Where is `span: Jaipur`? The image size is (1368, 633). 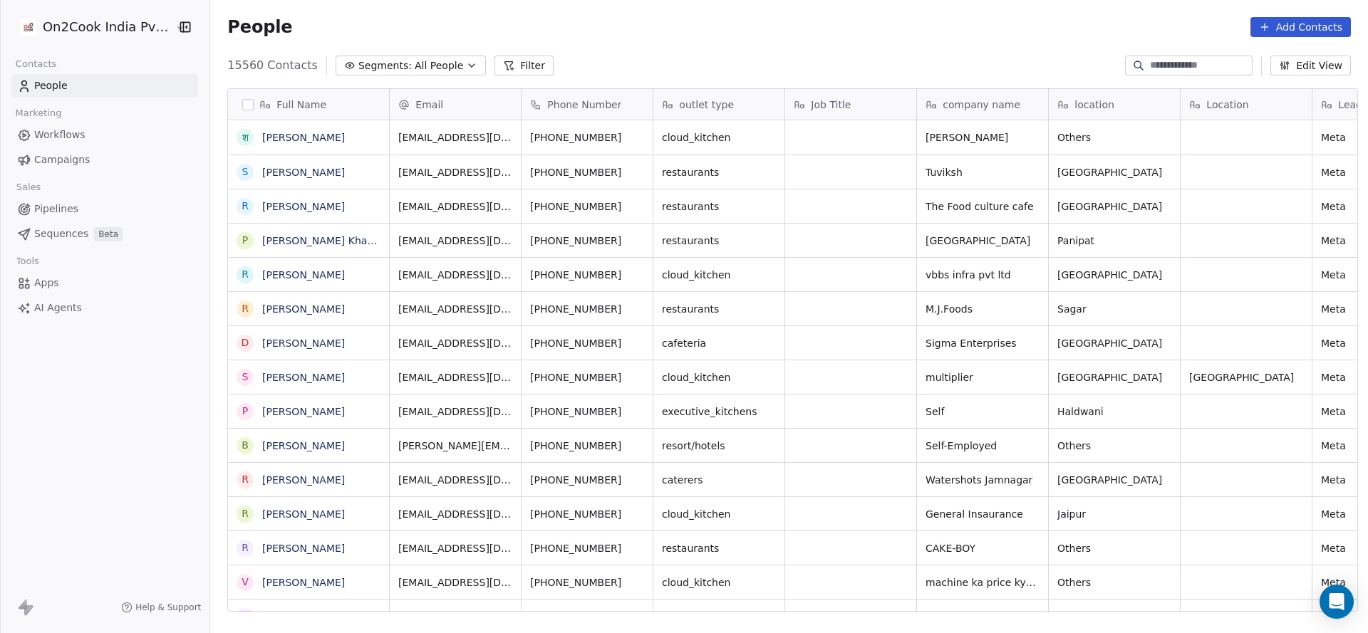
span: Jaipur is located at coordinates (1114, 514).